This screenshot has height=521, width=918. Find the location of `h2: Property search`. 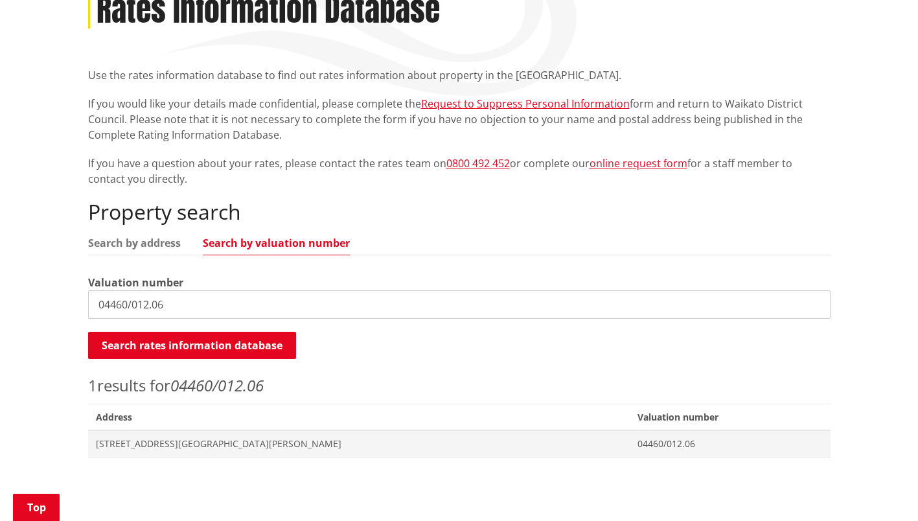

h2: Property search is located at coordinates (459, 212).